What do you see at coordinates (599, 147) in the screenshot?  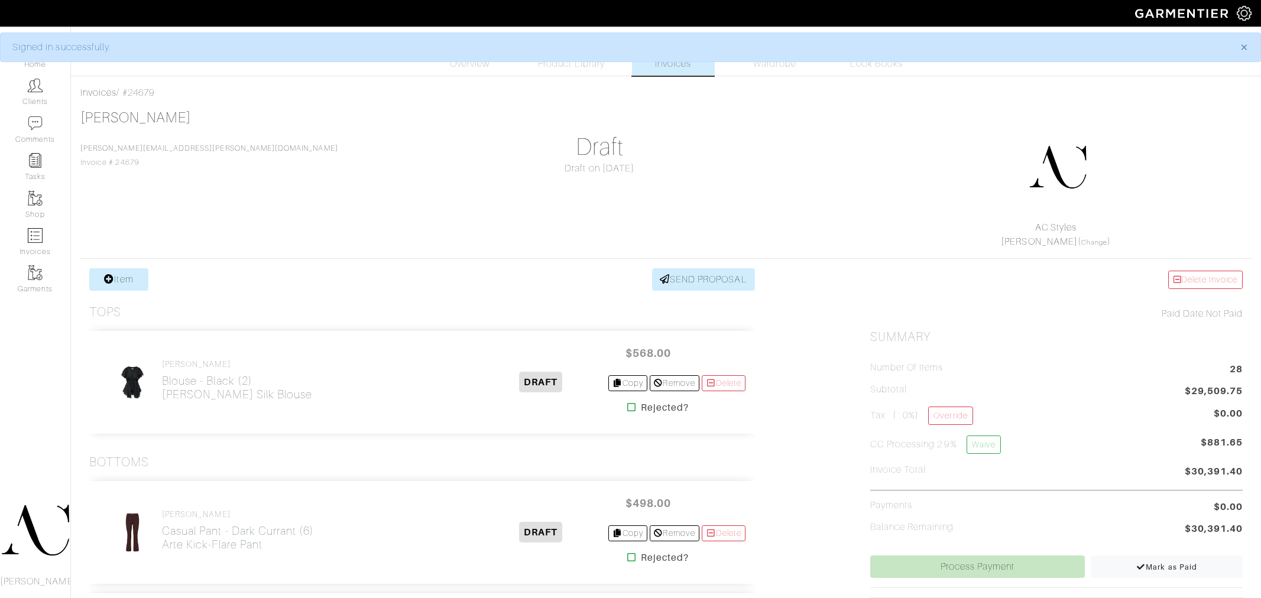 I see `h1: Draft` at bounding box center [599, 147].